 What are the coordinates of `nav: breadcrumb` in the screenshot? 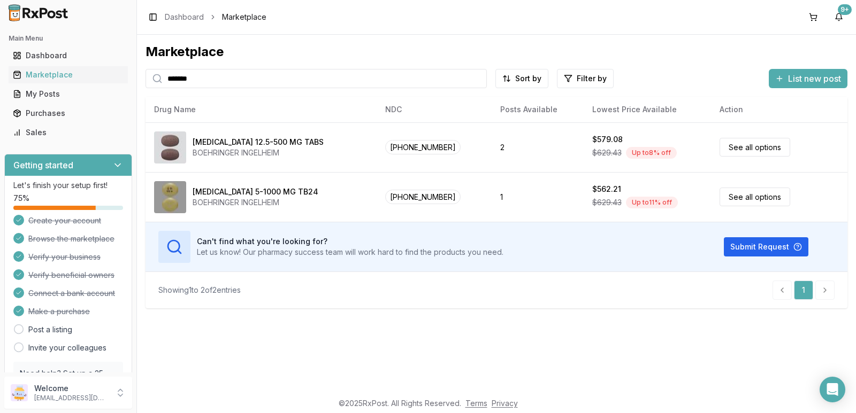 It's located at (216, 17).